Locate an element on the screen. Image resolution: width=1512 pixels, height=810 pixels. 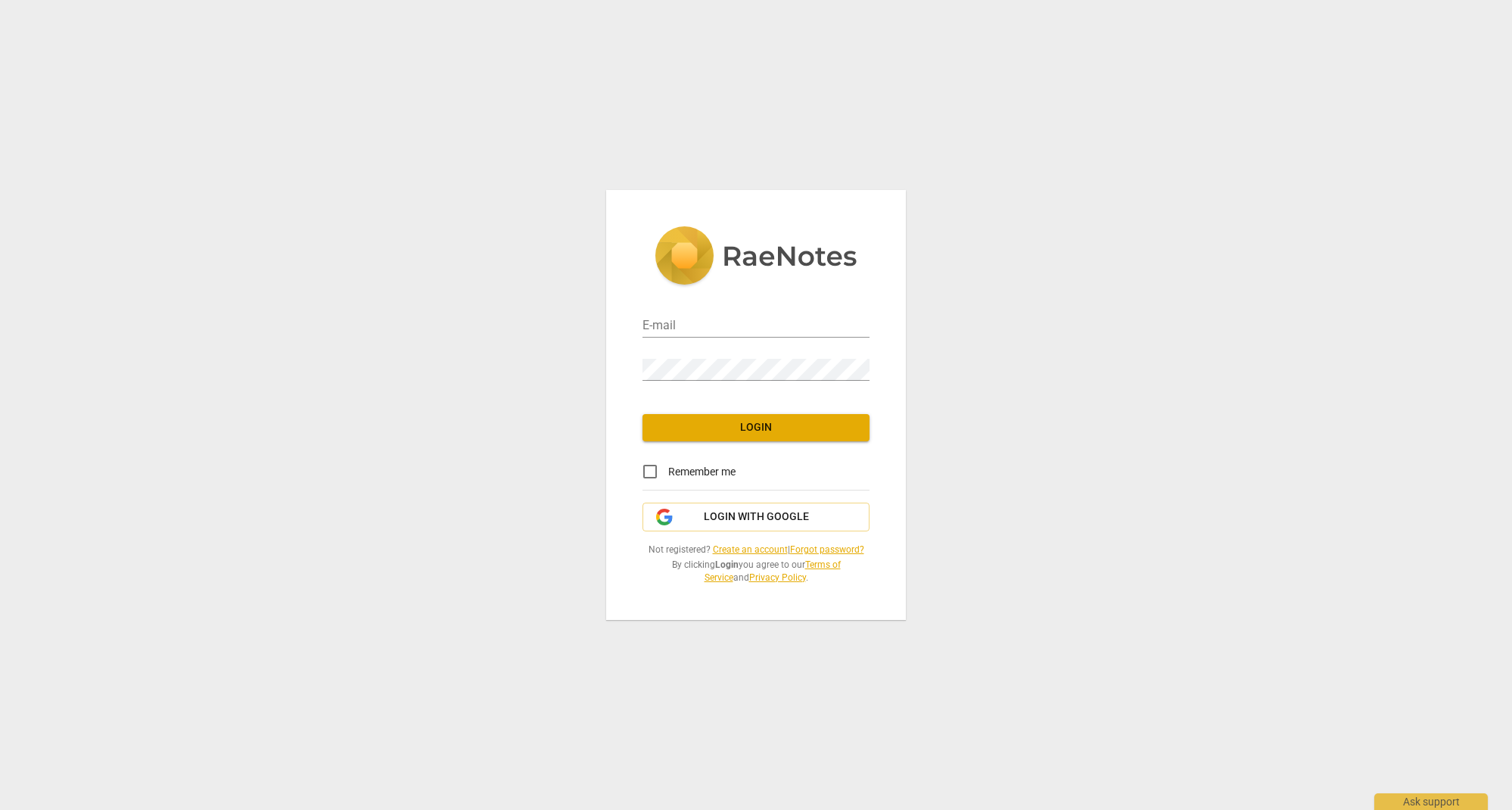
img: 5ac2273c67554f335776073100b6d88f.svg is located at coordinates (756, 257).